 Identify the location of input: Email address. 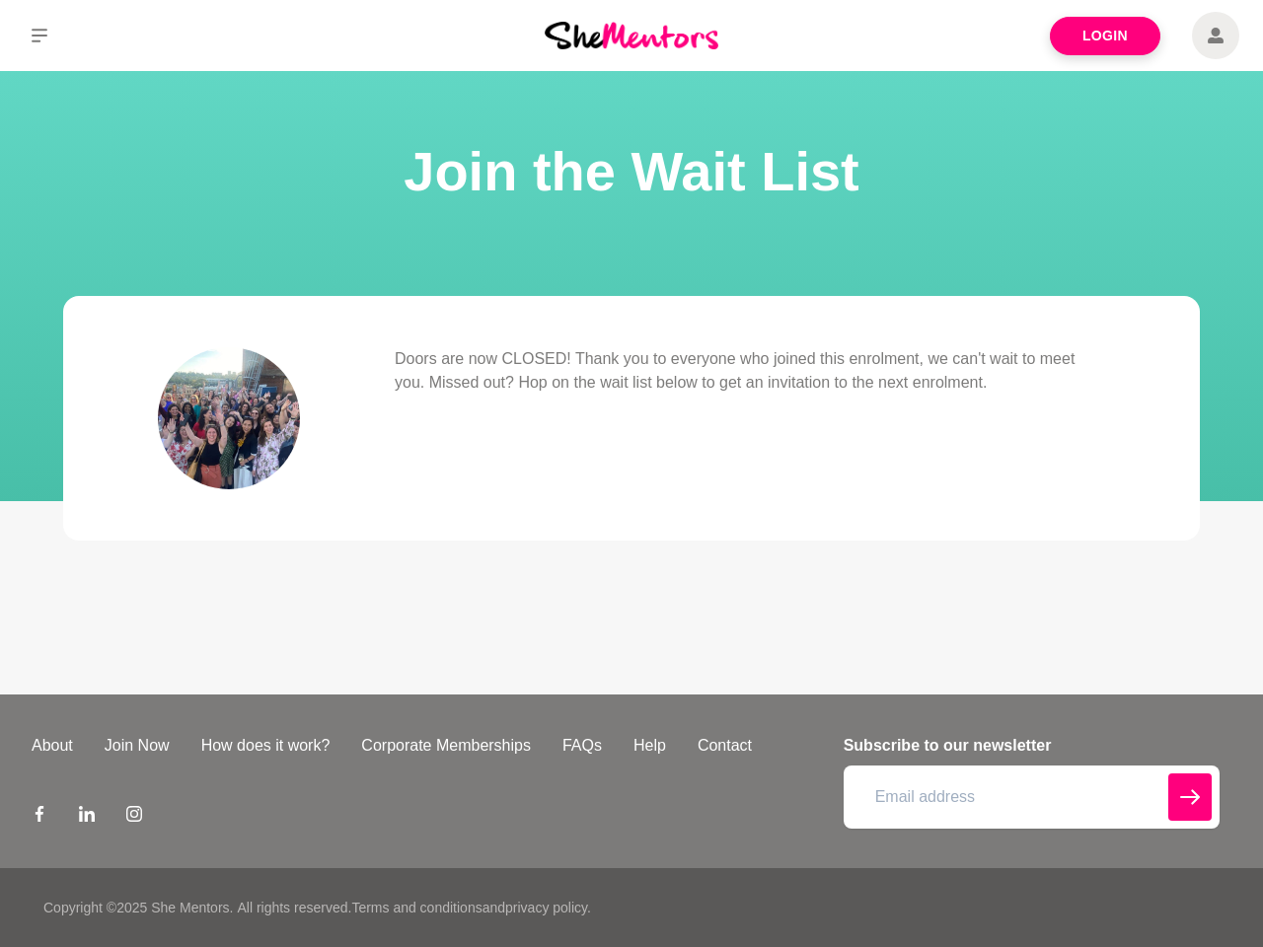
(1031, 797).